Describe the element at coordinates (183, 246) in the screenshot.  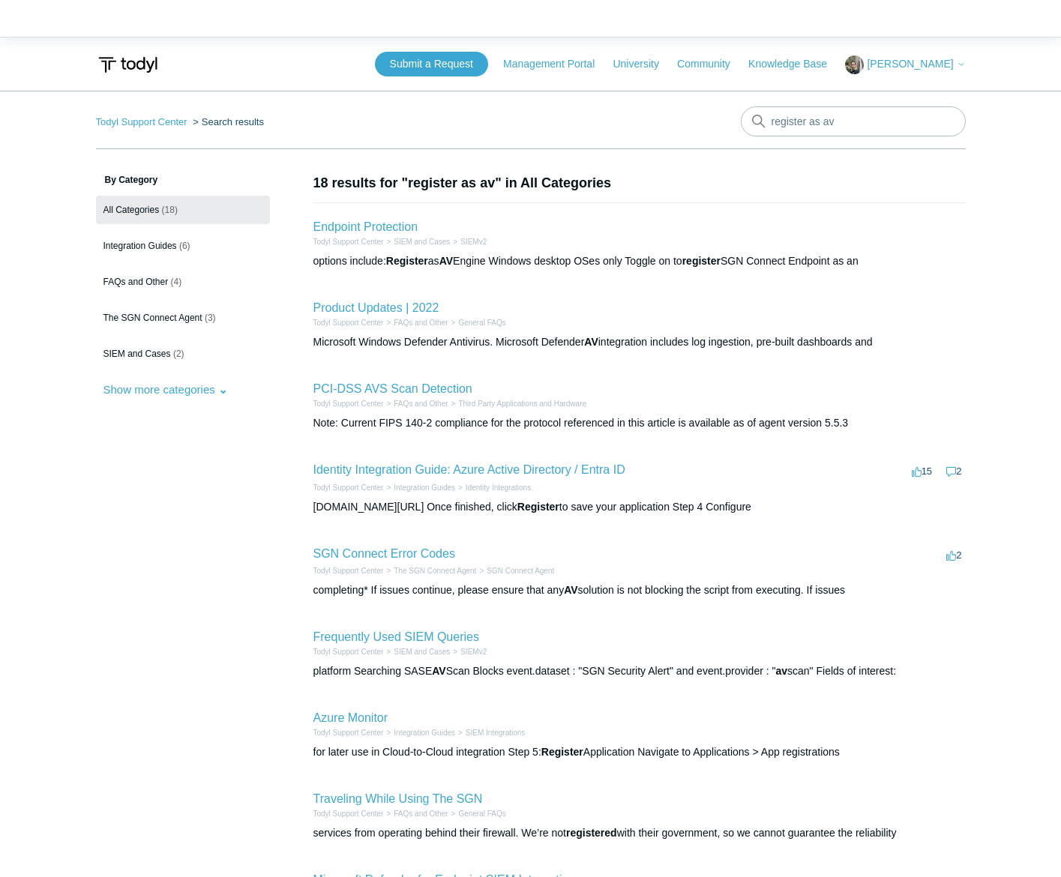
I see `a: Integration Guides (6)` at that location.